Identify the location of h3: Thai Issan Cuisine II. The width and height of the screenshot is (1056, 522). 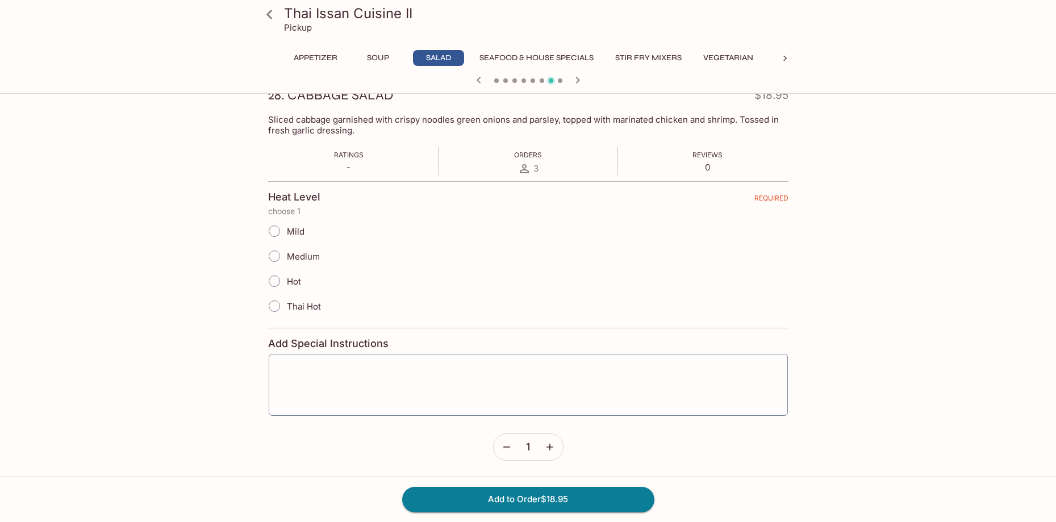
(538, 13).